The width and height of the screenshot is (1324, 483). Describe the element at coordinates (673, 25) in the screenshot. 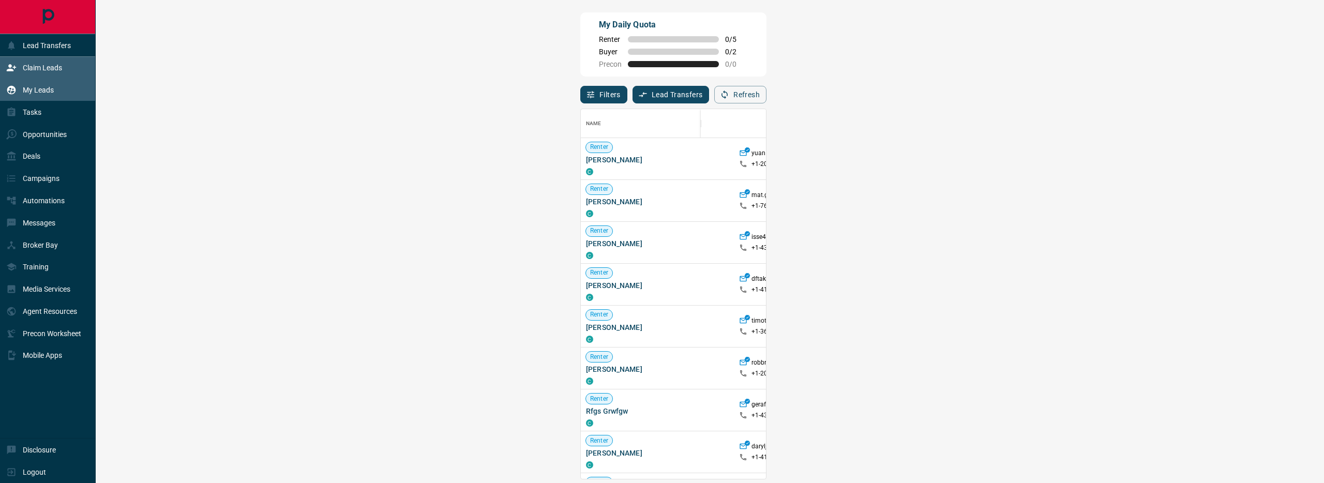

I see `p: My Daily Quota` at that location.